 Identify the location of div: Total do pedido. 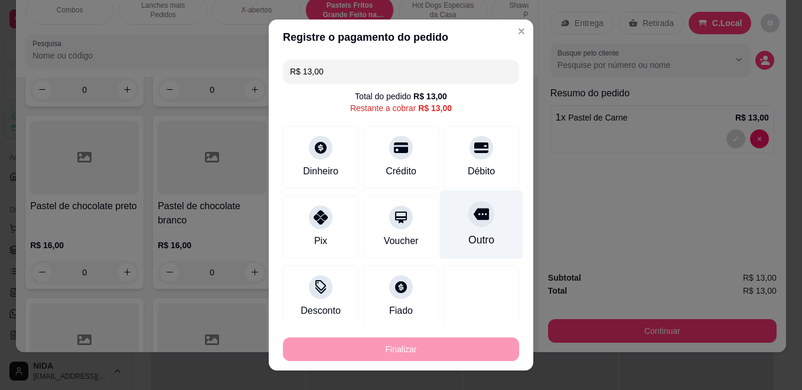
(401, 96).